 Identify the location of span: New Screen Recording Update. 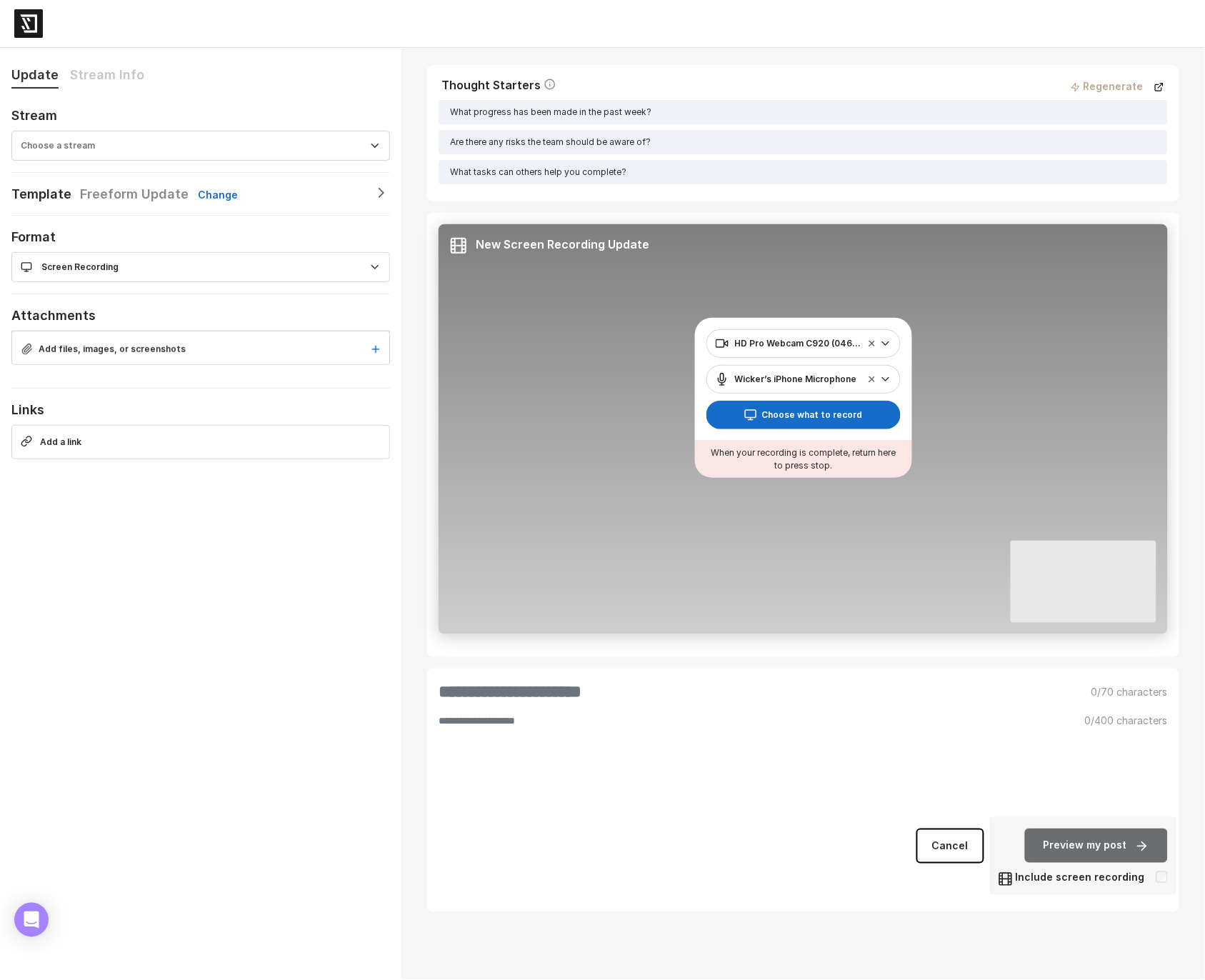
(562, 244).